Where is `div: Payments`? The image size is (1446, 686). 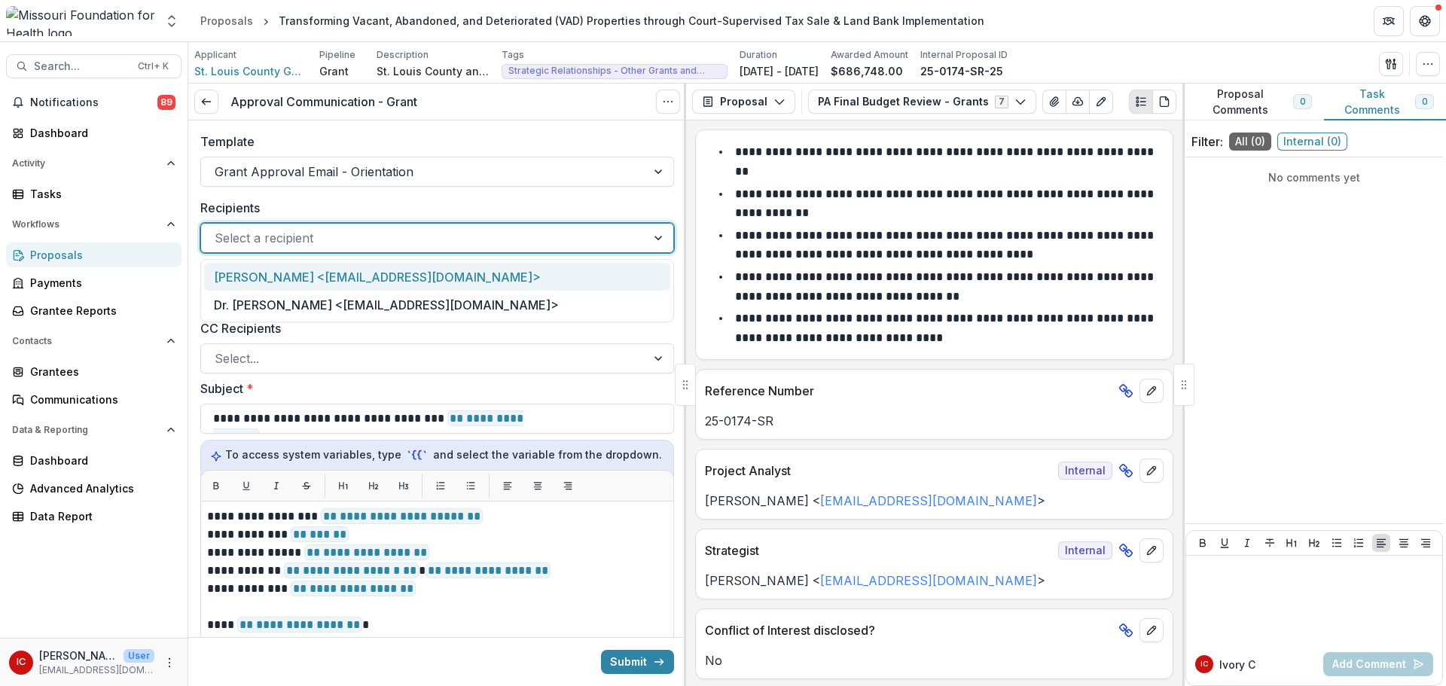 div: Payments is located at coordinates (99, 282).